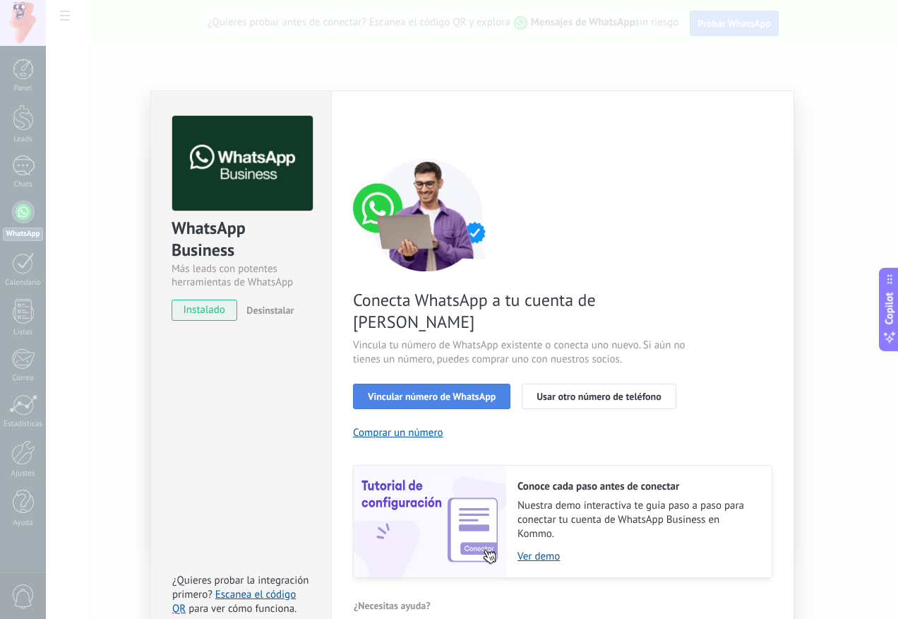  What do you see at coordinates (890, 309) in the screenshot?
I see `span: Copilot` at bounding box center [890, 309].